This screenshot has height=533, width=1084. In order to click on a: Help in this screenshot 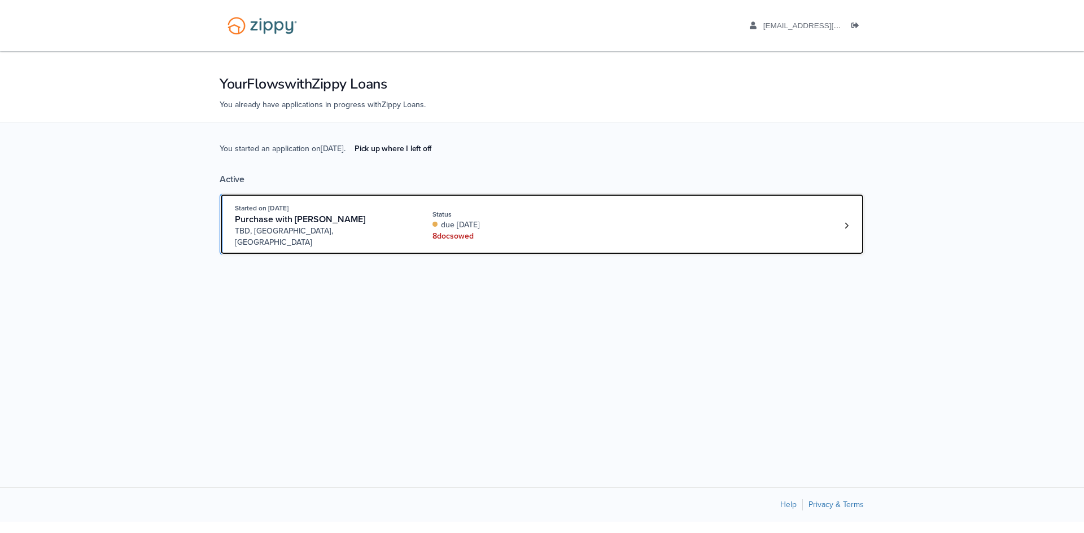, I will do `click(788, 505)`.